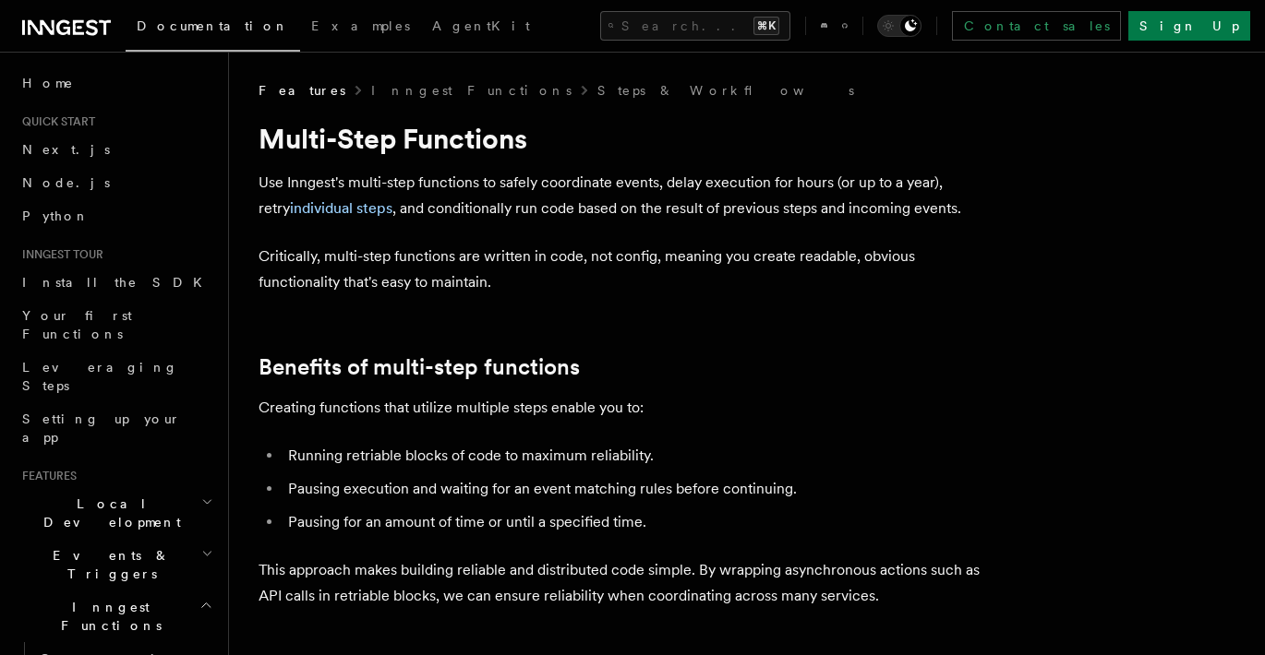  I want to click on a: AgentKit, so click(481, 28).